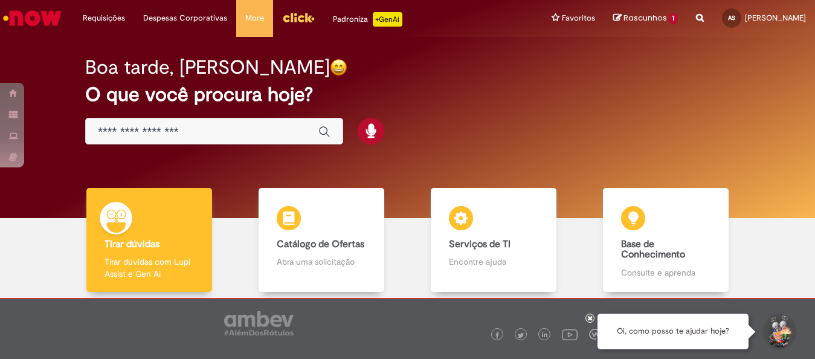  Describe the element at coordinates (32, 18) in the screenshot. I see `img: ServiceNow` at that location.